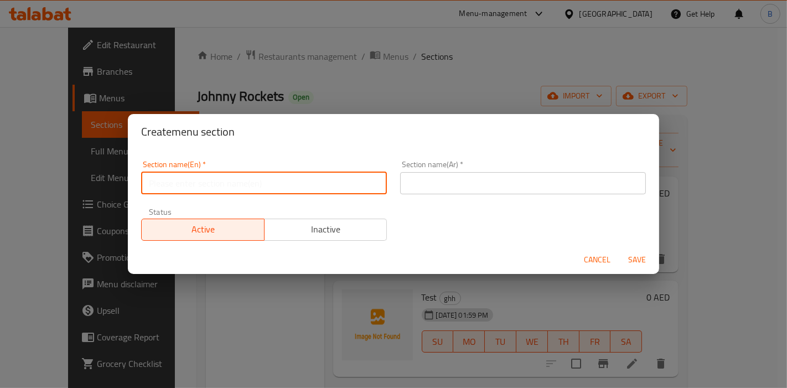  What do you see at coordinates (203, 229) in the screenshot?
I see `span: Active` at bounding box center [203, 229].